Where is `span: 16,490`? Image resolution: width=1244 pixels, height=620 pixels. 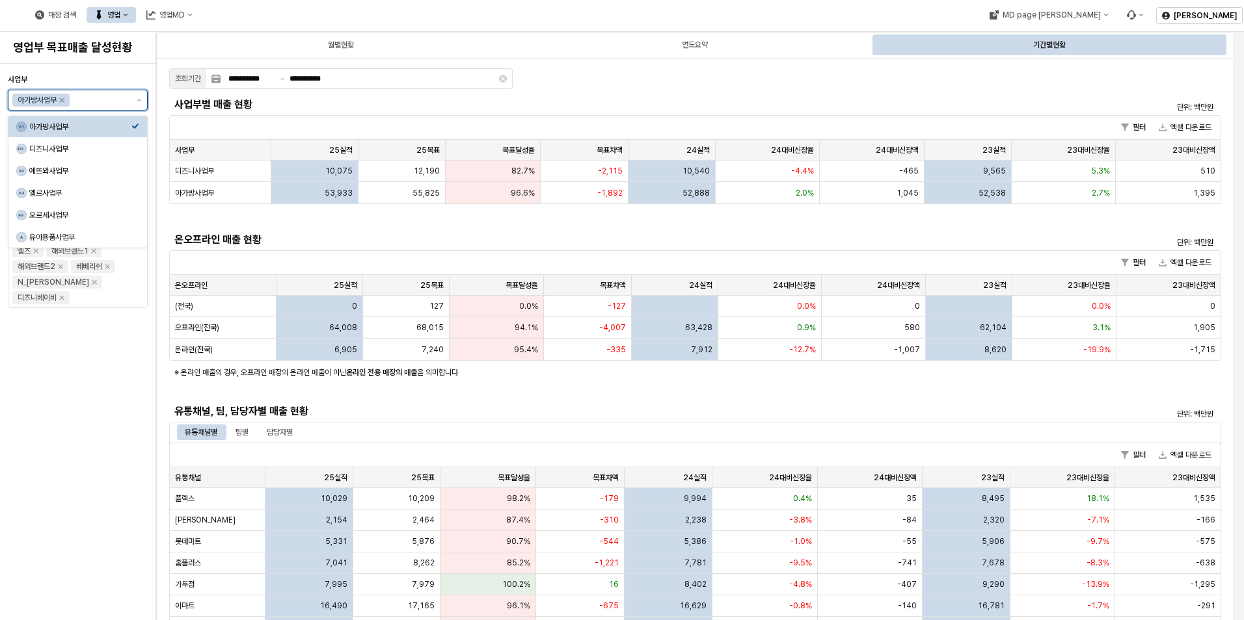 span: 16,490 is located at coordinates (334, 606).